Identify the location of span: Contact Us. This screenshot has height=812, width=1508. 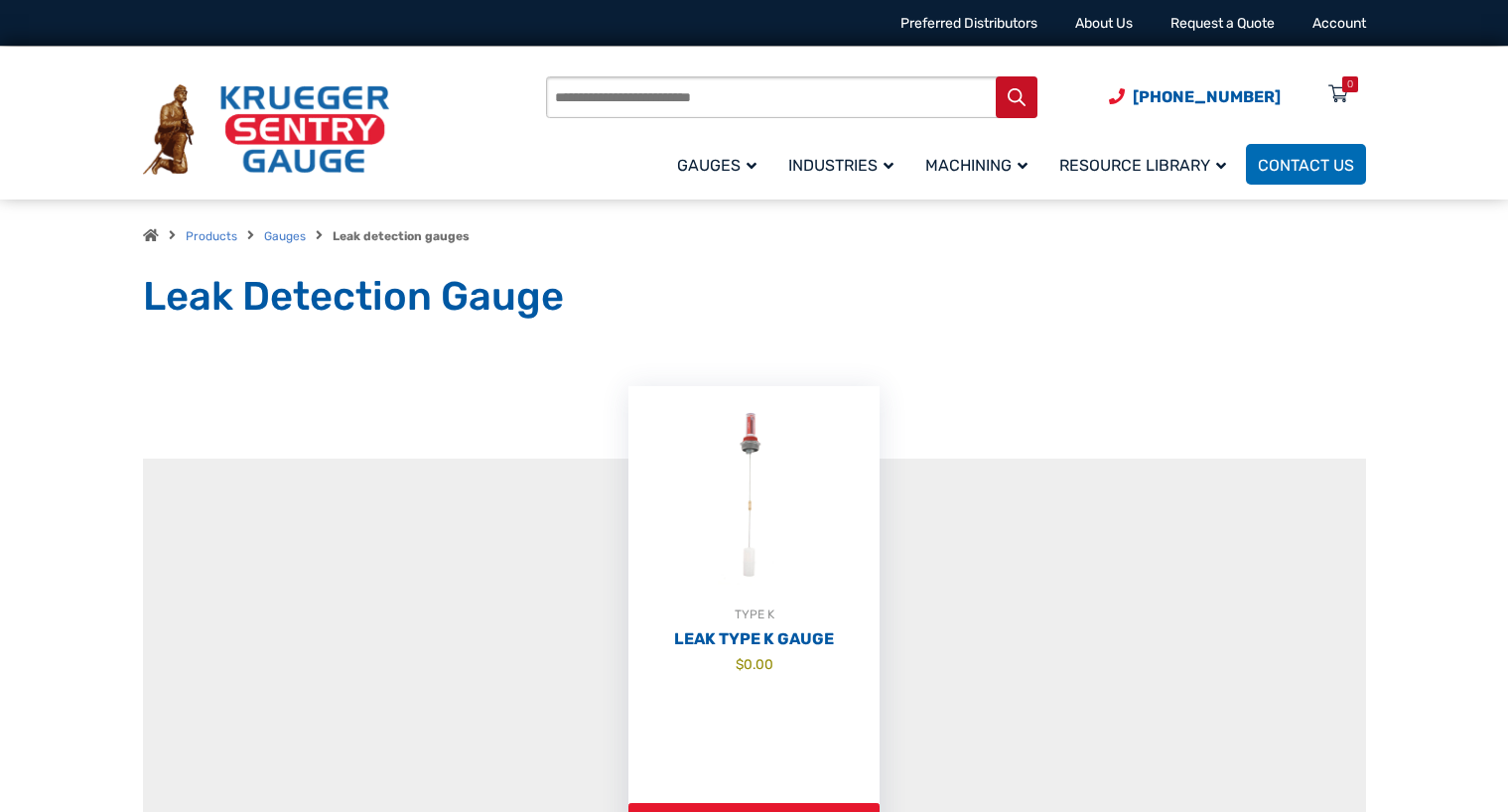
(1305, 165).